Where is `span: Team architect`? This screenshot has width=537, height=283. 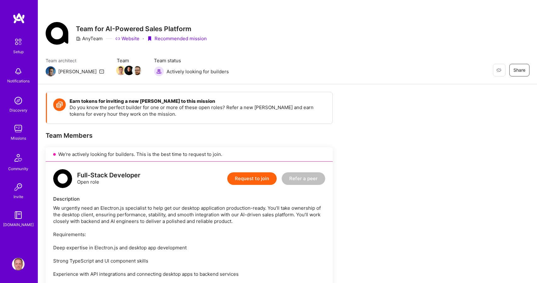 span: Team architect is located at coordinates (75, 60).